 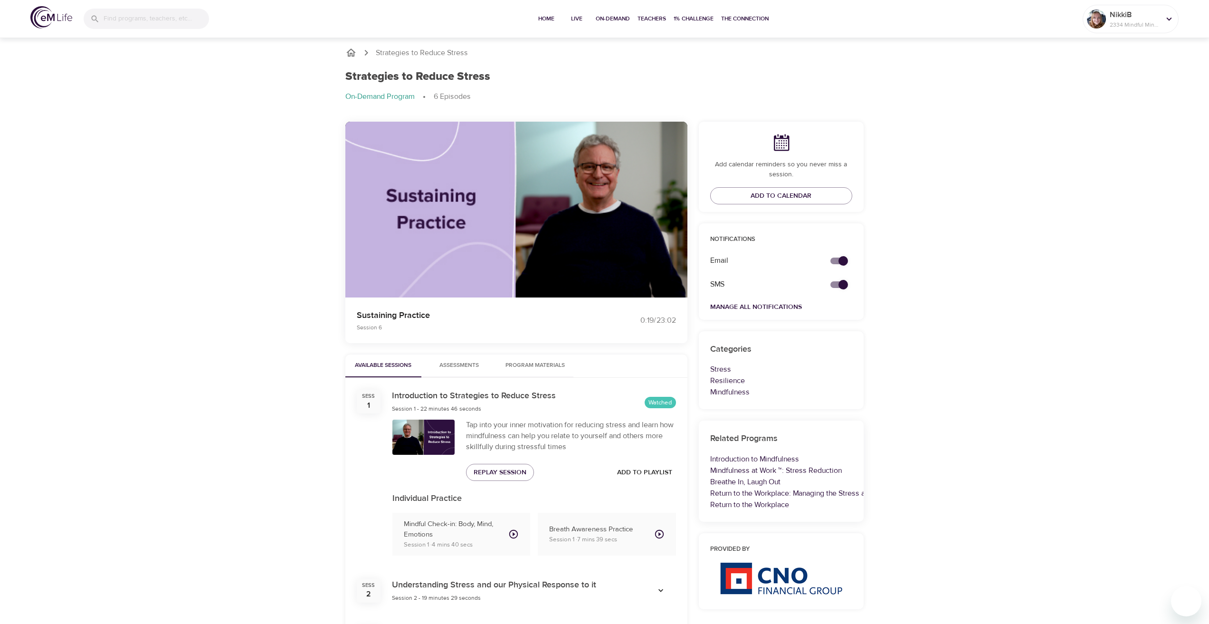 I want to click on span: Session 1 - 22 minutes 46 seconds, so click(x=437, y=409).